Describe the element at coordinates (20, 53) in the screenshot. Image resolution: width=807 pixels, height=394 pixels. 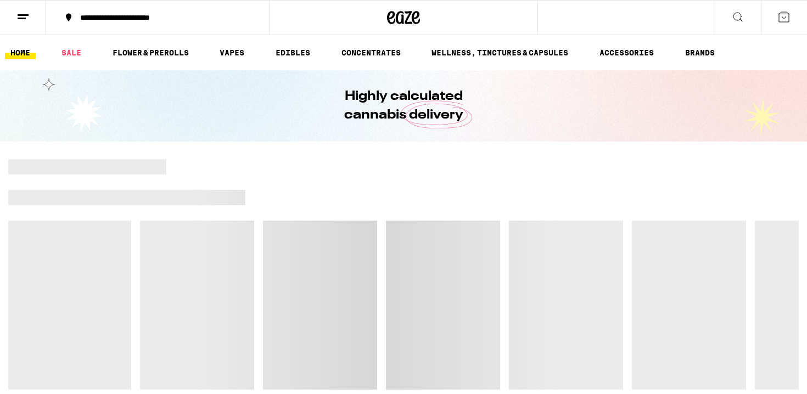
I see `a: HOME` at that location.